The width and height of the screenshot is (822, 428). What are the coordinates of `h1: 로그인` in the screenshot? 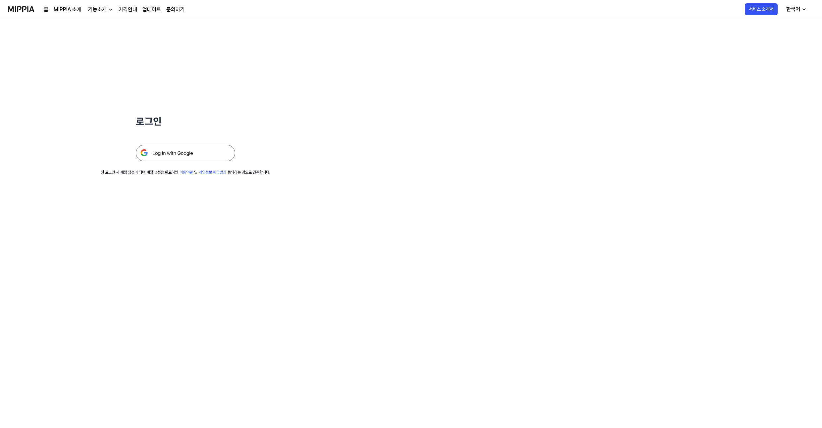 It's located at (185, 121).